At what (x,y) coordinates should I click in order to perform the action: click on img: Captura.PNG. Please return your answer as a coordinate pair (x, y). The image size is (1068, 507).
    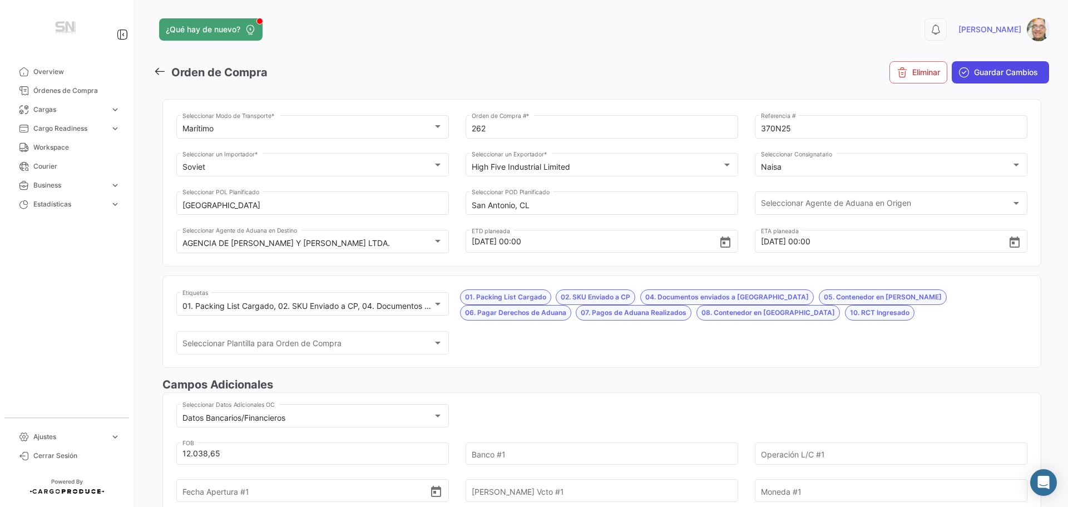
    Looking at the image, I should click on (1039, 29).